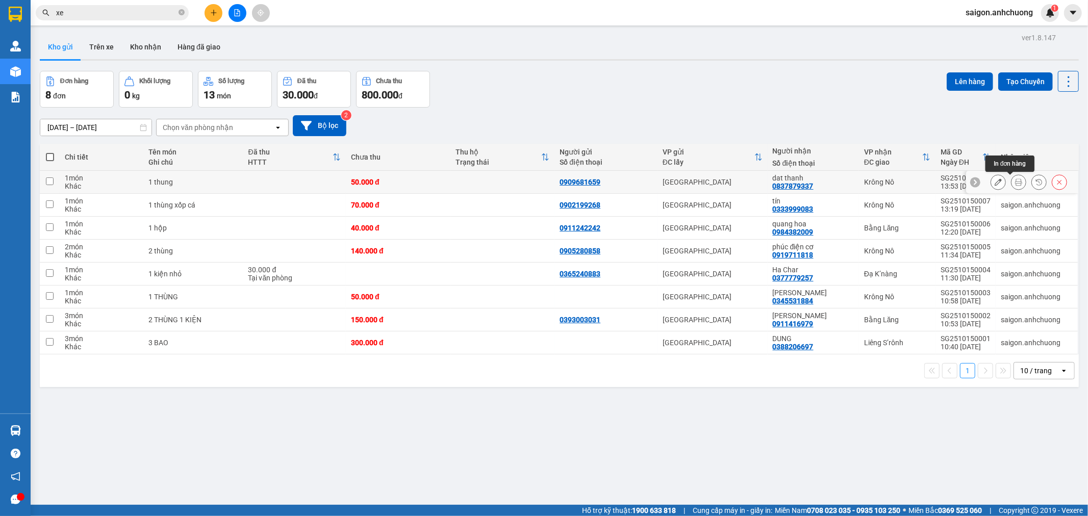  What do you see at coordinates (48, 95) in the screenshot?
I see `span: 8` at bounding box center [48, 95].